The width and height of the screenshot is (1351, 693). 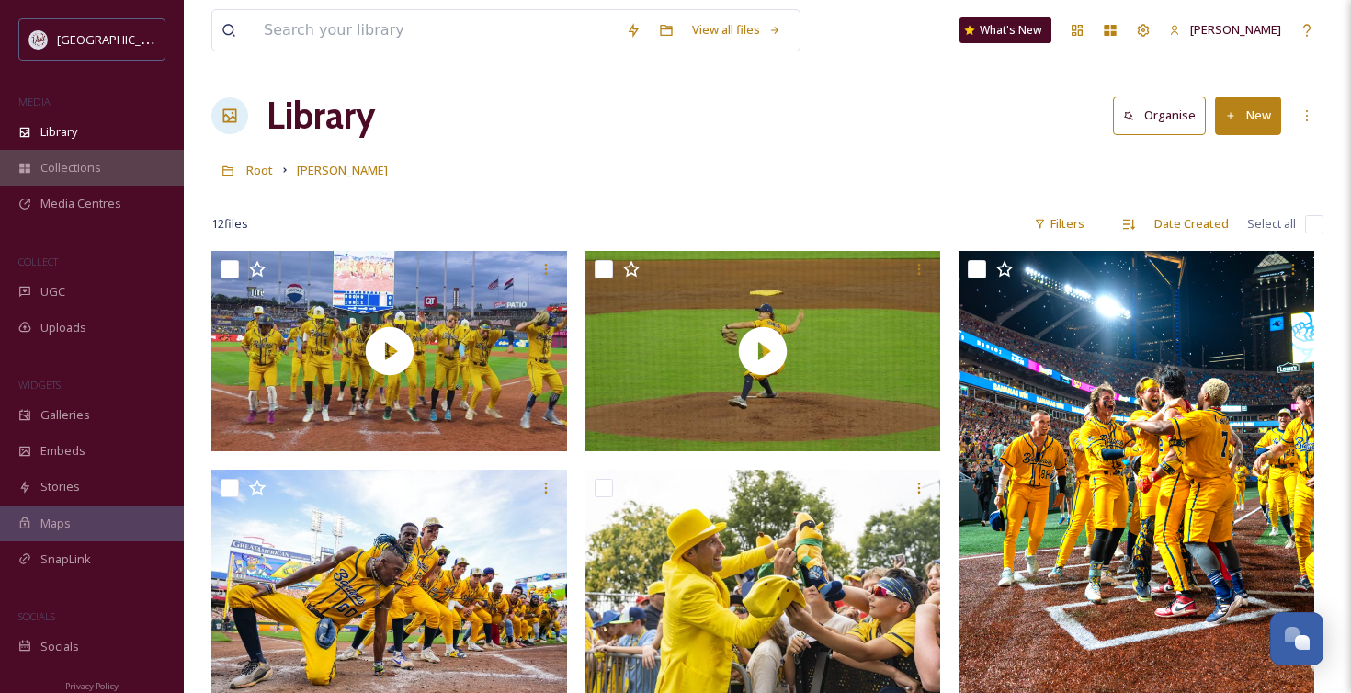 What do you see at coordinates (40, 384) in the screenshot?
I see `span: WIDGETS` at bounding box center [40, 384].